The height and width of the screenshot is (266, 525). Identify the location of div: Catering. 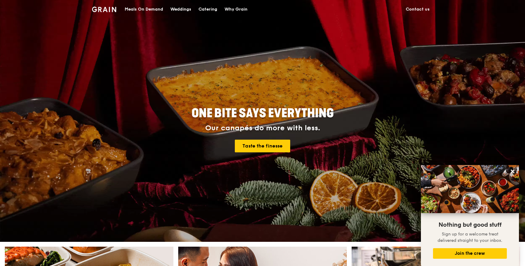
(208, 9).